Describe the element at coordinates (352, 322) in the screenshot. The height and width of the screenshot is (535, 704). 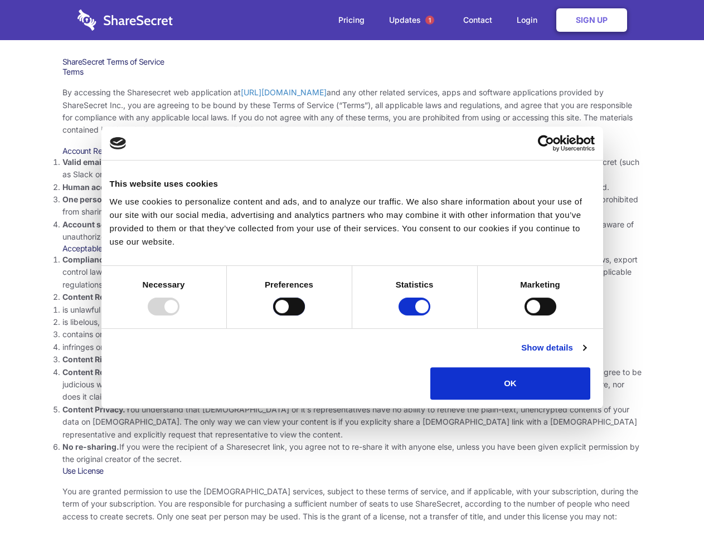
I see `li: is libelous, defamatory, or fraudulent` at that location.